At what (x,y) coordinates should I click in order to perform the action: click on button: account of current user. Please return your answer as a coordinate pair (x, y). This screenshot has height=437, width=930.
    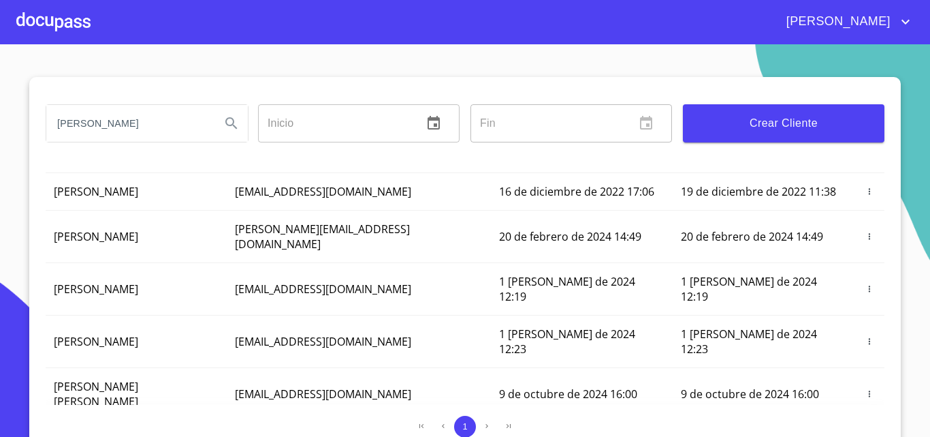
    Looking at the image, I should click on (845, 22).